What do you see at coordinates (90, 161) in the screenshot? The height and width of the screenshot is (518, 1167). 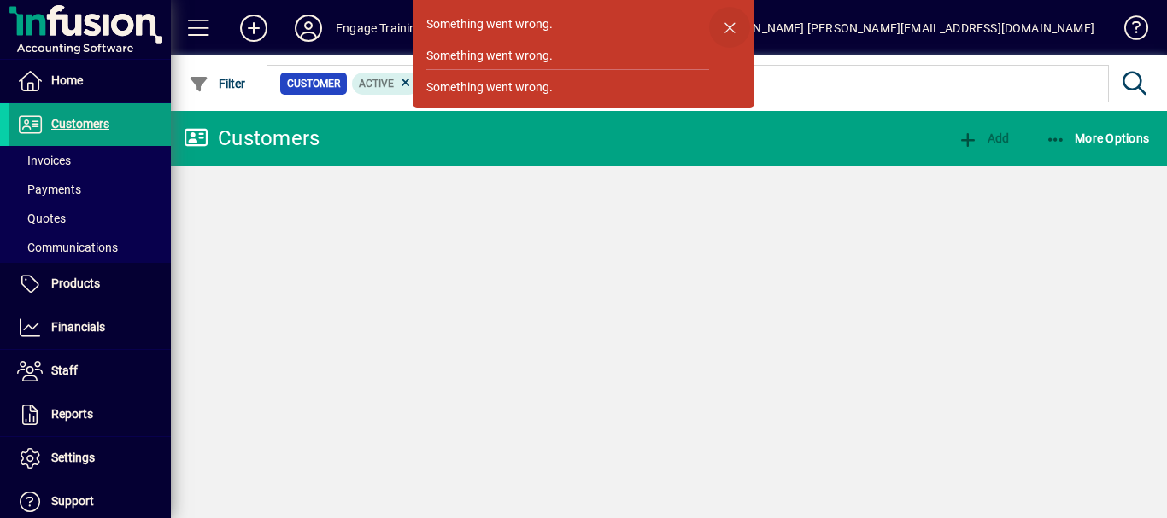 I see `a: Invoices` at bounding box center [90, 161].